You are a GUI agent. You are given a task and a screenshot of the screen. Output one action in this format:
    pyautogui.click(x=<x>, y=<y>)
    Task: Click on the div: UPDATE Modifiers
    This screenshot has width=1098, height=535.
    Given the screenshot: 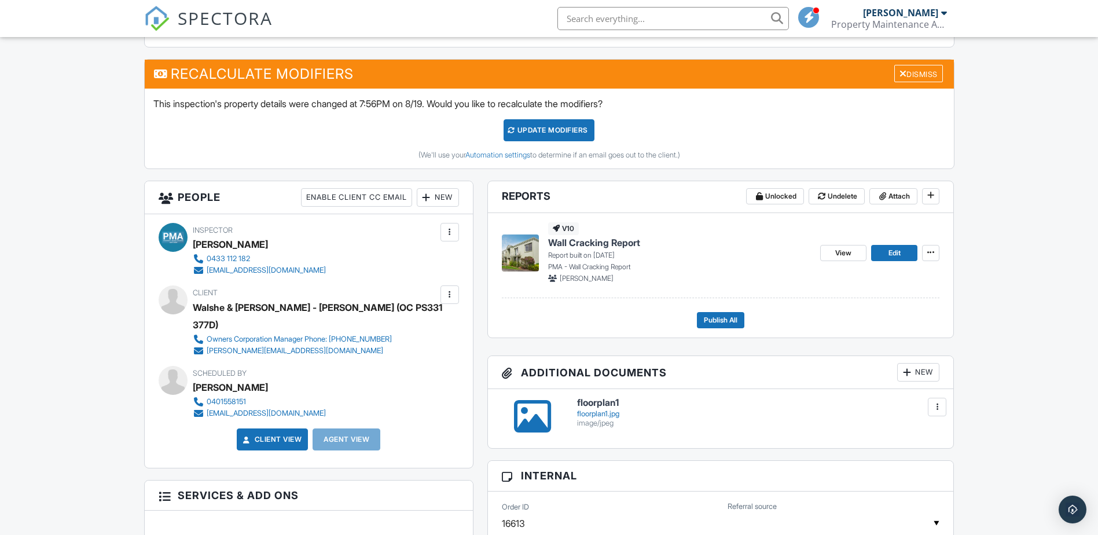 What is the action you would take?
    pyautogui.click(x=549, y=130)
    